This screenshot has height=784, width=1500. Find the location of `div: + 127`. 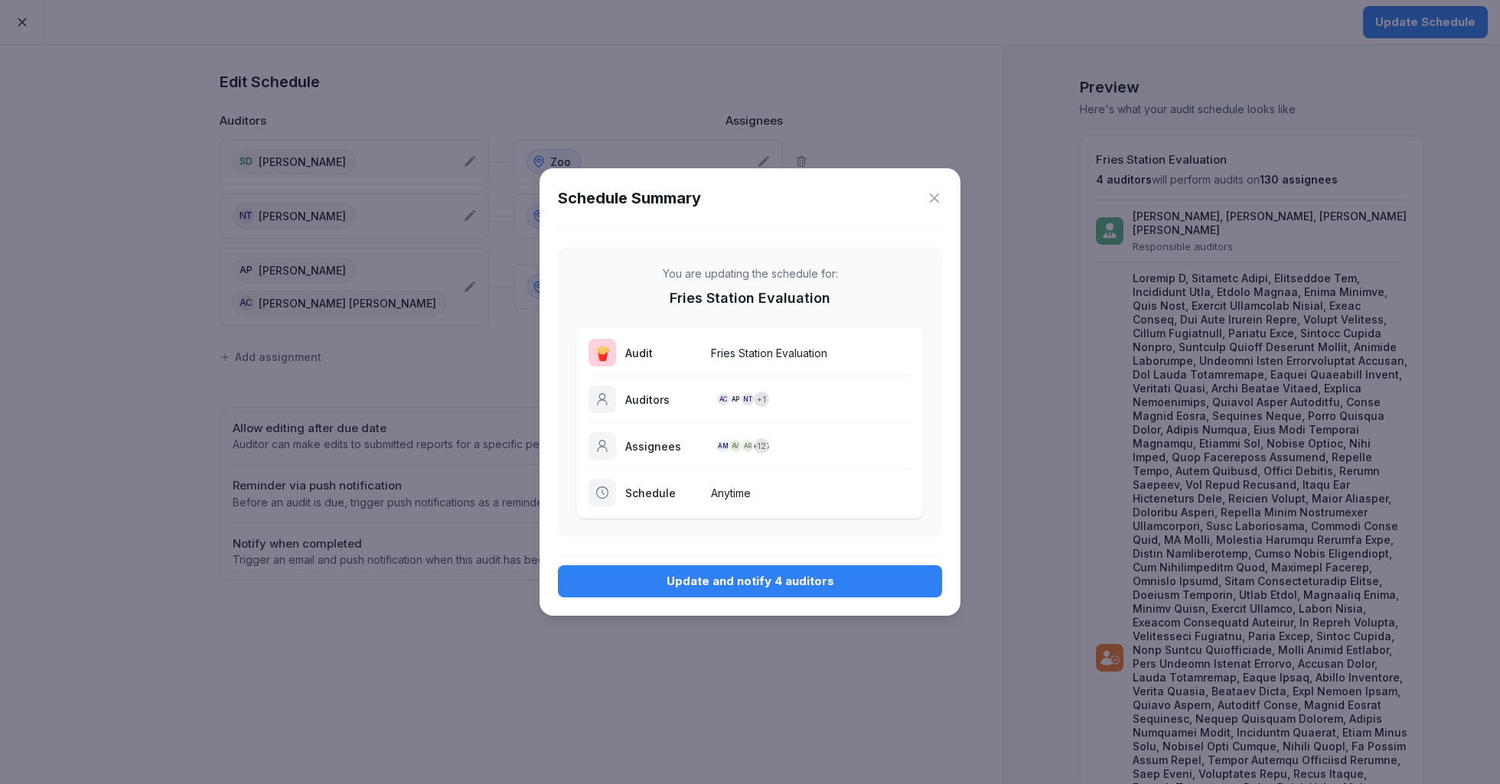

div: + 127 is located at coordinates (761, 446).